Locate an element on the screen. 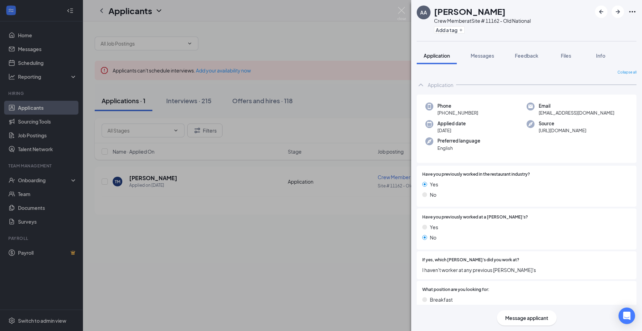 The image size is (642, 331). button: ArrowLeftNew is located at coordinates (601, 12).